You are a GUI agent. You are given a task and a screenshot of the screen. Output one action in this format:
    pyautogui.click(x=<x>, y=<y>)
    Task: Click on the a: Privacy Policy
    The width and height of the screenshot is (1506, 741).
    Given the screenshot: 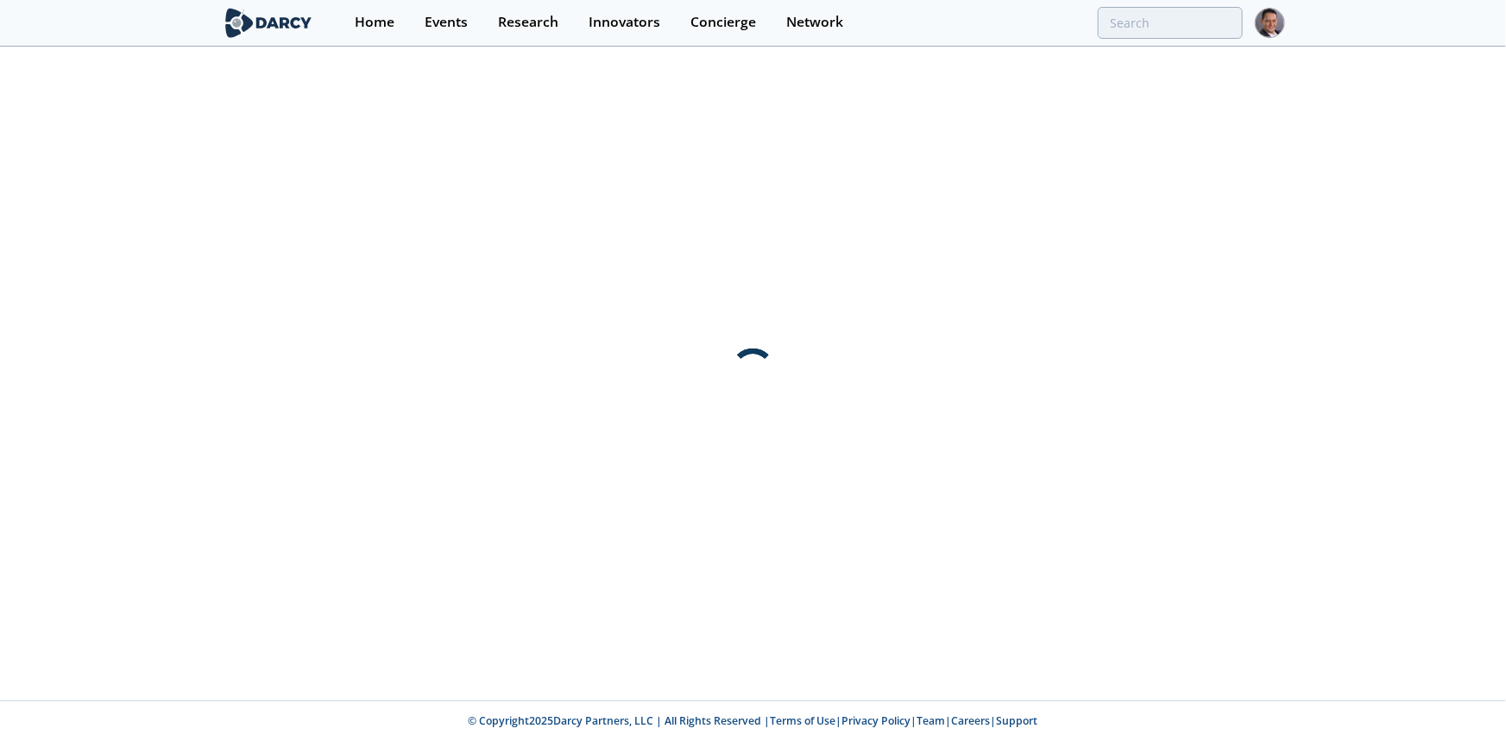 What is the action you would take?
    pyautogui.click(x=877, y=720)
    